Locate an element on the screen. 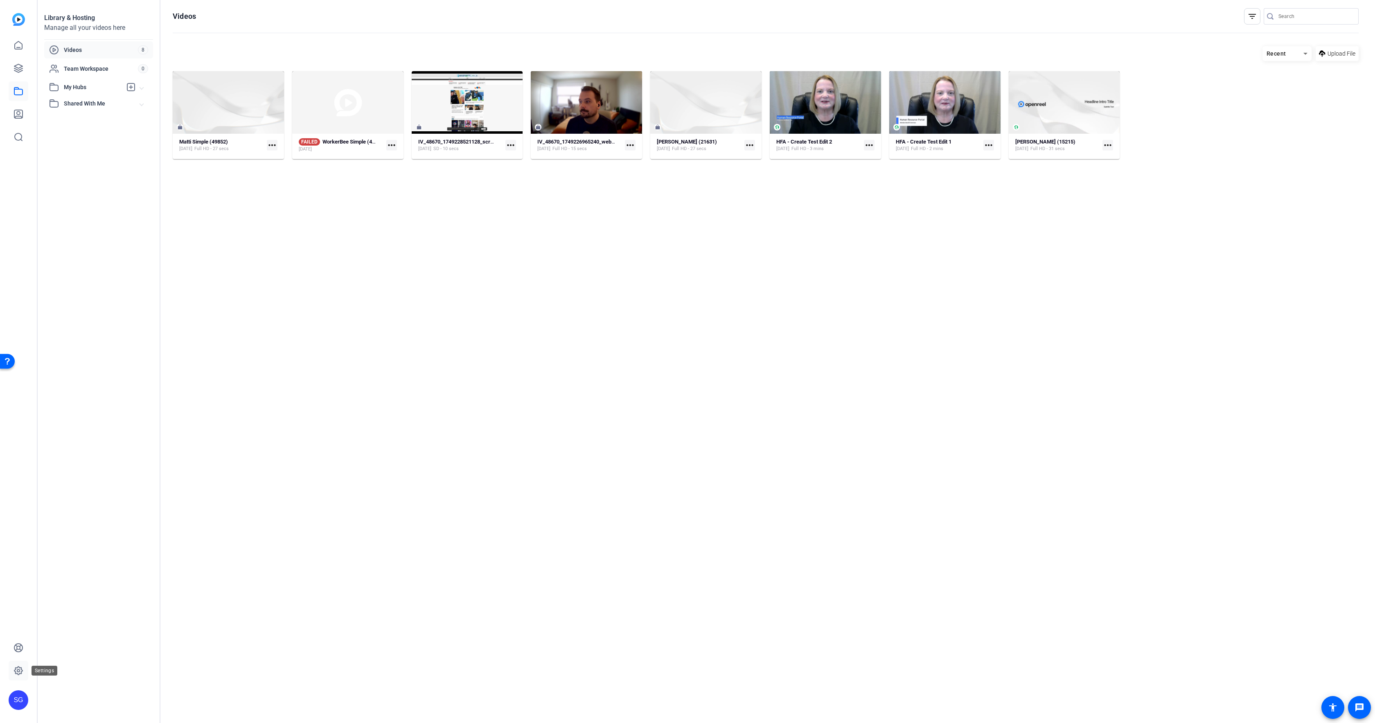 This screenshot has height=723, width=1375. span: SD - 10 secs is located at coordinates (446, 149).